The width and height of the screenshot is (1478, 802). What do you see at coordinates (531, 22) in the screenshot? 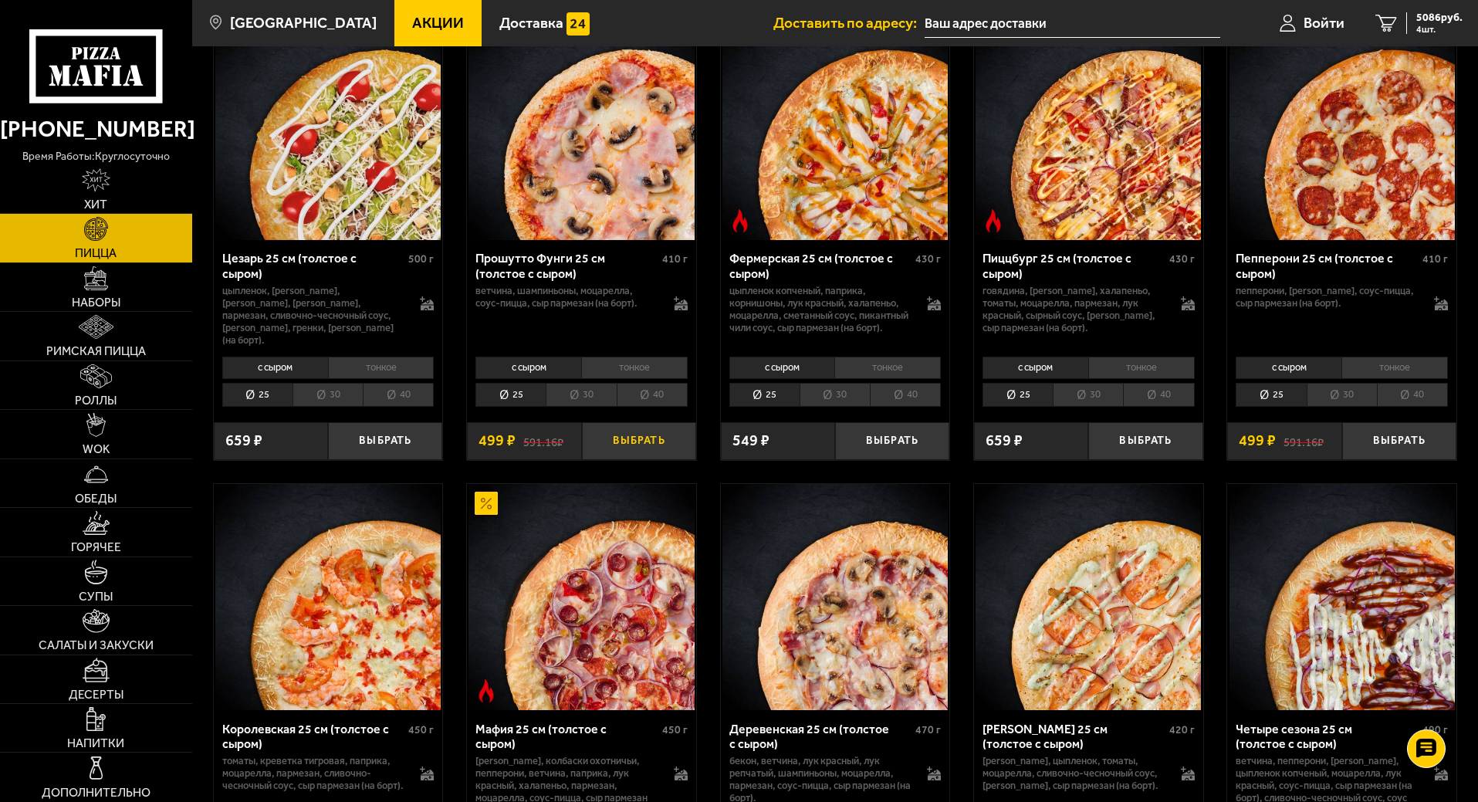
I see `span: Доставка` at bounding box center [531, 22].